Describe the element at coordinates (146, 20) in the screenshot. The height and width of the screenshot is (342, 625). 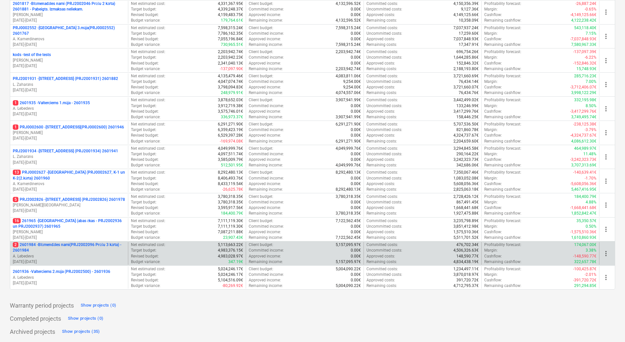
I see `p: Budget variance :` at that location.